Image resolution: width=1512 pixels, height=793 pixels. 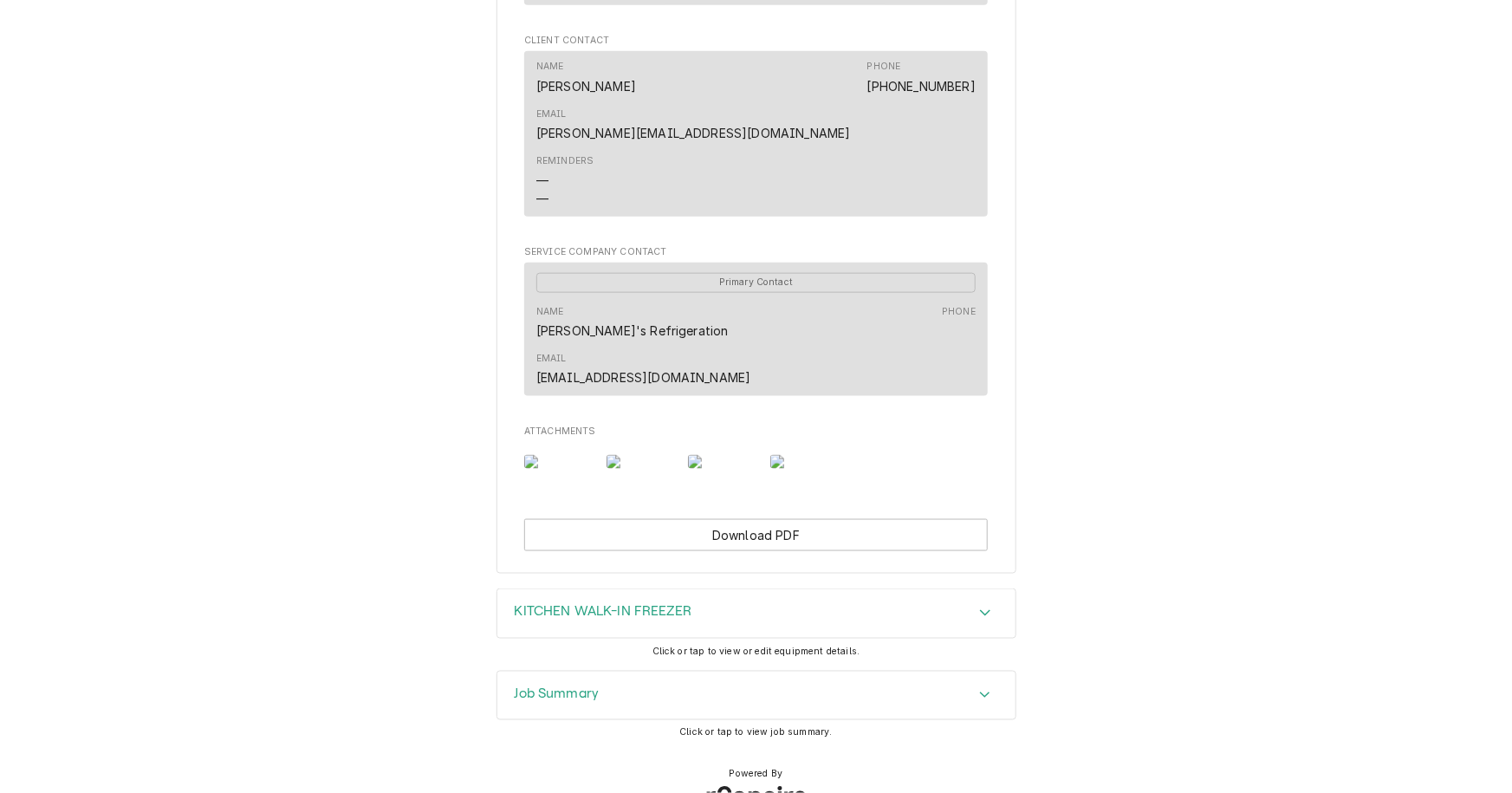 I want to click on div: Button Group, so click(x=756, y=535).